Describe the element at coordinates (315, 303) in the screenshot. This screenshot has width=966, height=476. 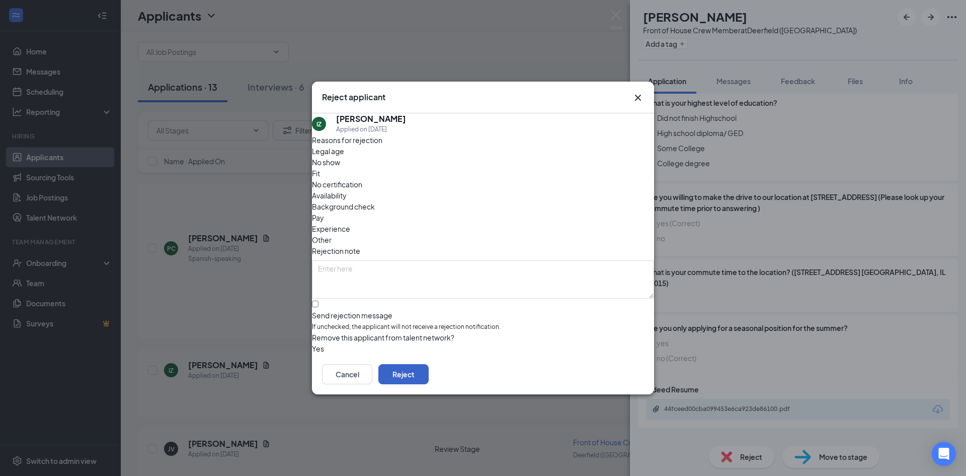
I see `input: Send rejection messageIf unchecked, the applicant will not receive a rejection notification.` at that location.